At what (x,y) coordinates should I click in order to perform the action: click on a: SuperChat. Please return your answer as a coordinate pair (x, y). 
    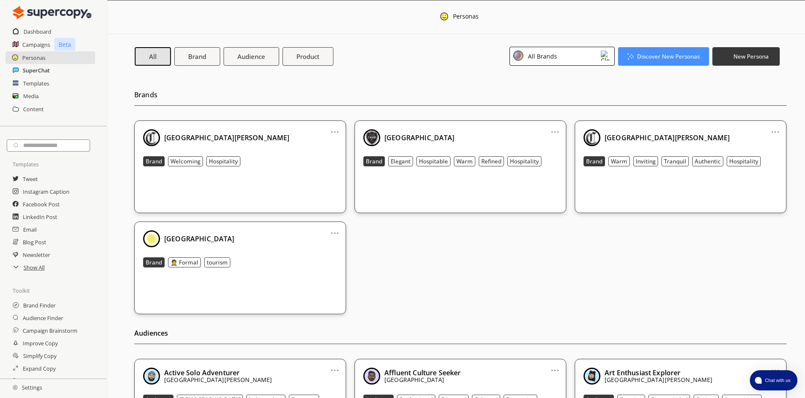
    Looking at the image, I should click on (36, 70).